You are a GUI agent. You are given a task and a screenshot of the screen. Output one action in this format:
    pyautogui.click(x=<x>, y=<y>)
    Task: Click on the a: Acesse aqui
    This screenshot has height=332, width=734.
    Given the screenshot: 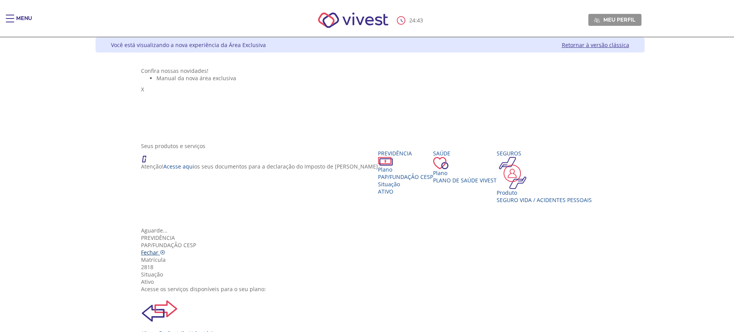 What is the action you would take?
    pyautogui.click(x=179, y=166)
    